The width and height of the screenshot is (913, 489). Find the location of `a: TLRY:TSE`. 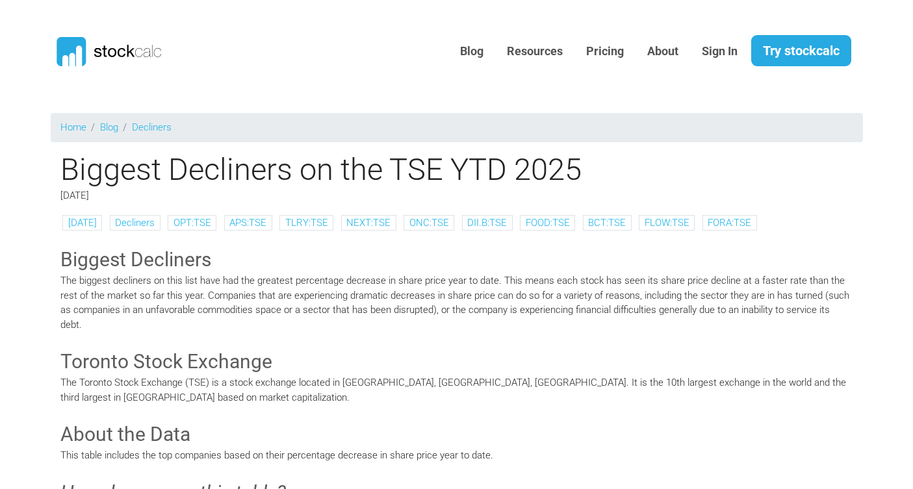

a: TLRY:TSE is located at coordinates (307, 223).